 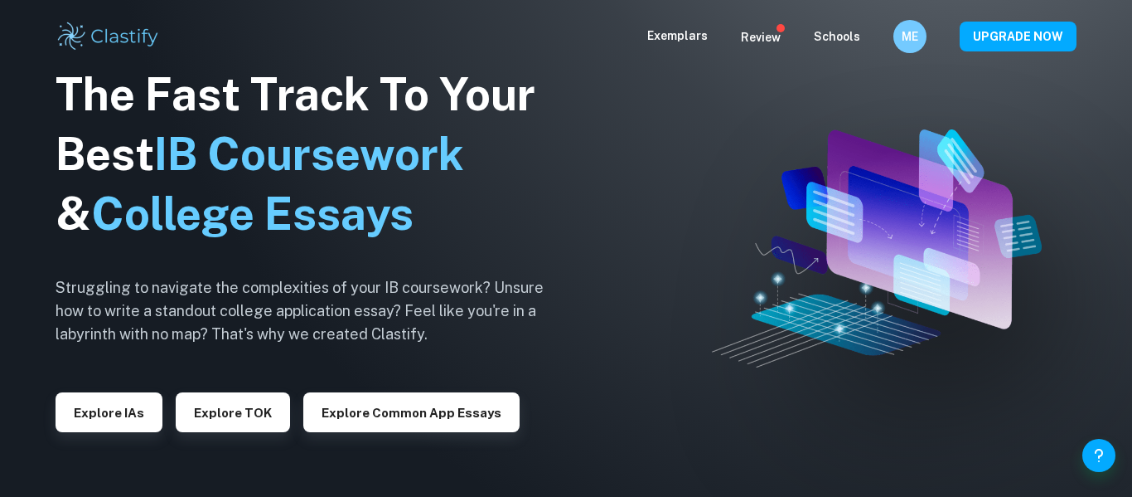 What do you see at coordinates (233, 412) in the screenshot?
I see `button: Explore TOK` at bounding box center [233, 412].